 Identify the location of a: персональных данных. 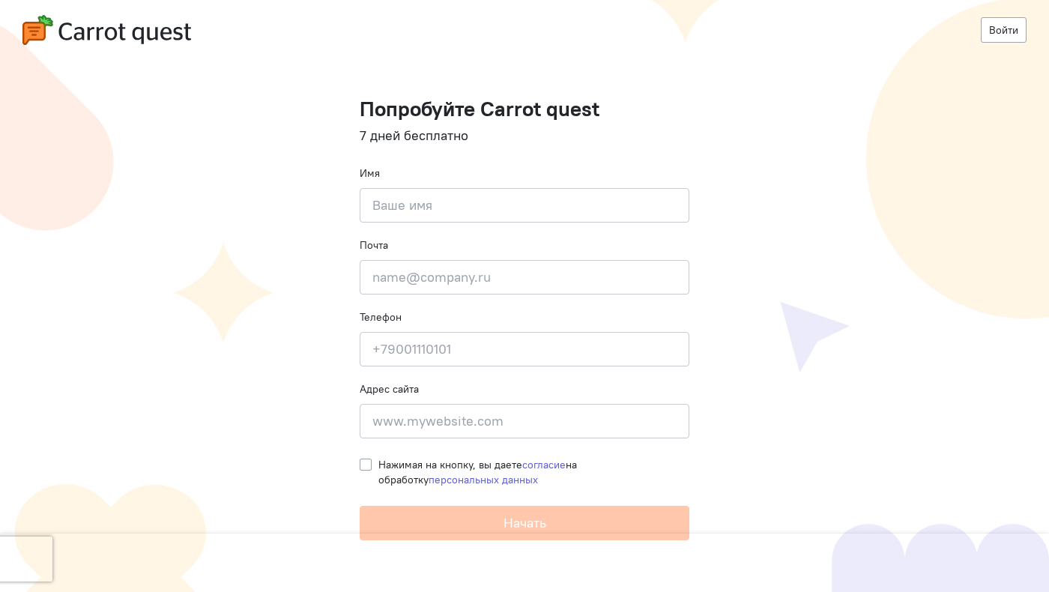
(483, 479).